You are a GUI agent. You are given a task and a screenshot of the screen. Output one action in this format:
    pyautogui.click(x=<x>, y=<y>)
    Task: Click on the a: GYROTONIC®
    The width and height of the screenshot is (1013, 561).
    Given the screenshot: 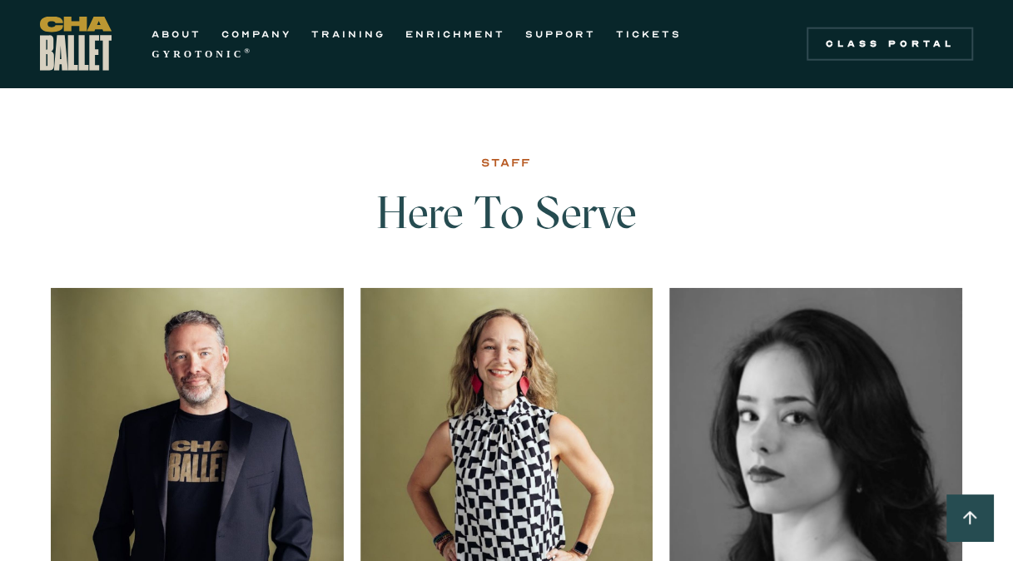 What is the action you would take?
    pyautogui.click(x=202, y=54)
    